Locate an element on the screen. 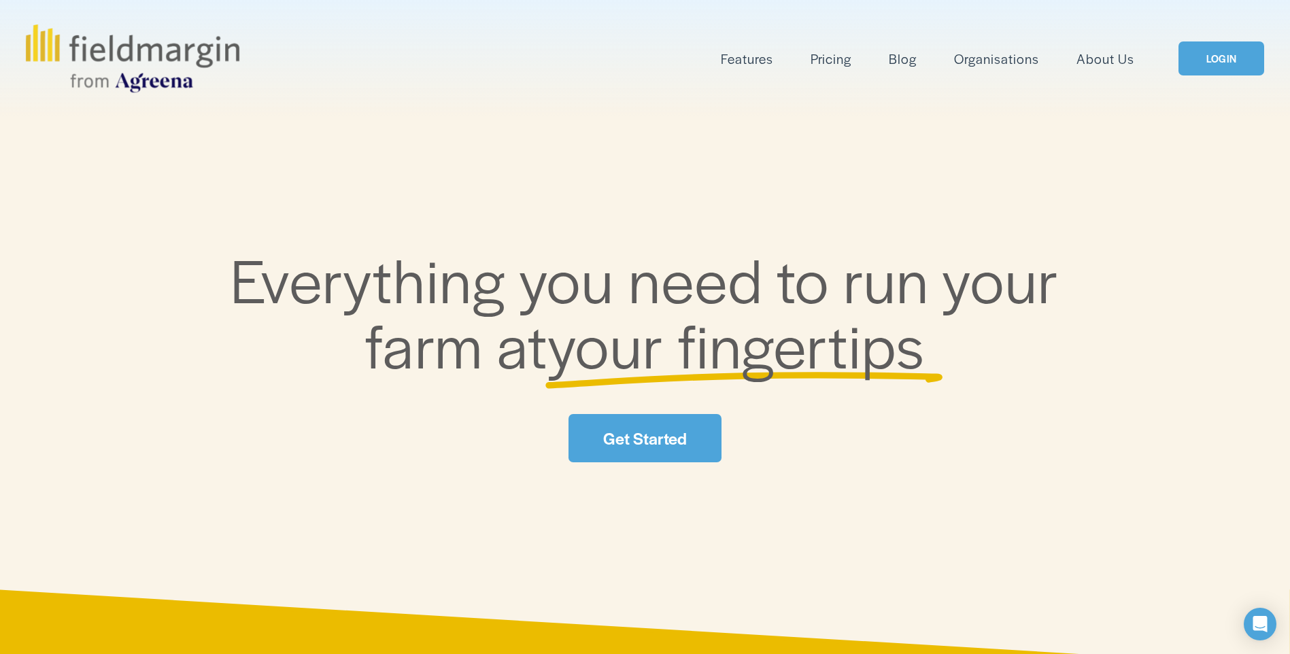  div: Open Intercom Messenger is located at coordinates (1260, 624).